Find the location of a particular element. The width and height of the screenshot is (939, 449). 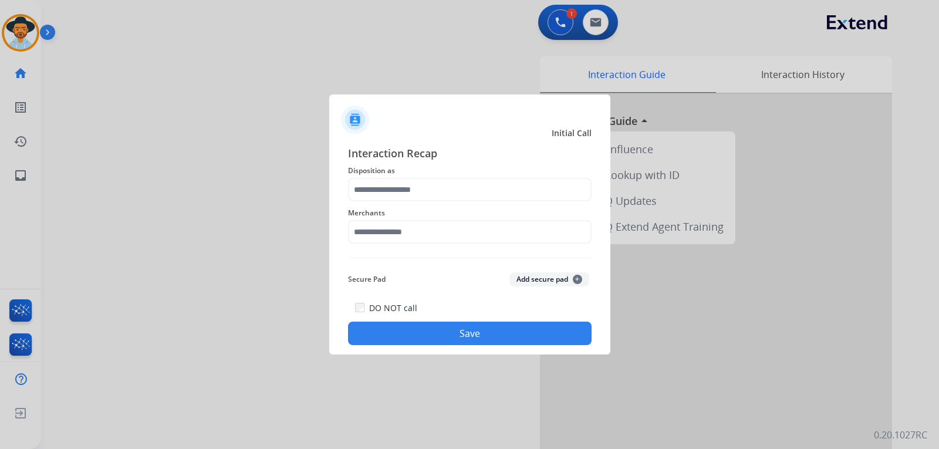

p: 0.20.1027RC is located at coordinates (900, 435).